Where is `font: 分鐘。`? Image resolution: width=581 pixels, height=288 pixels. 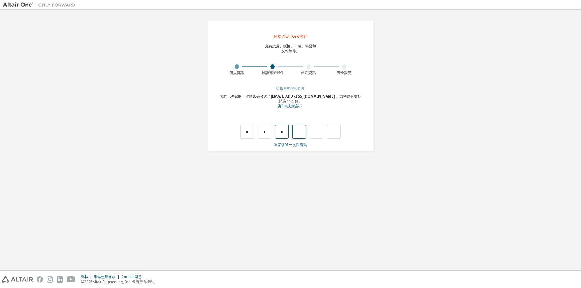
font: 分鐘。 is located at coordinates (297, 101).